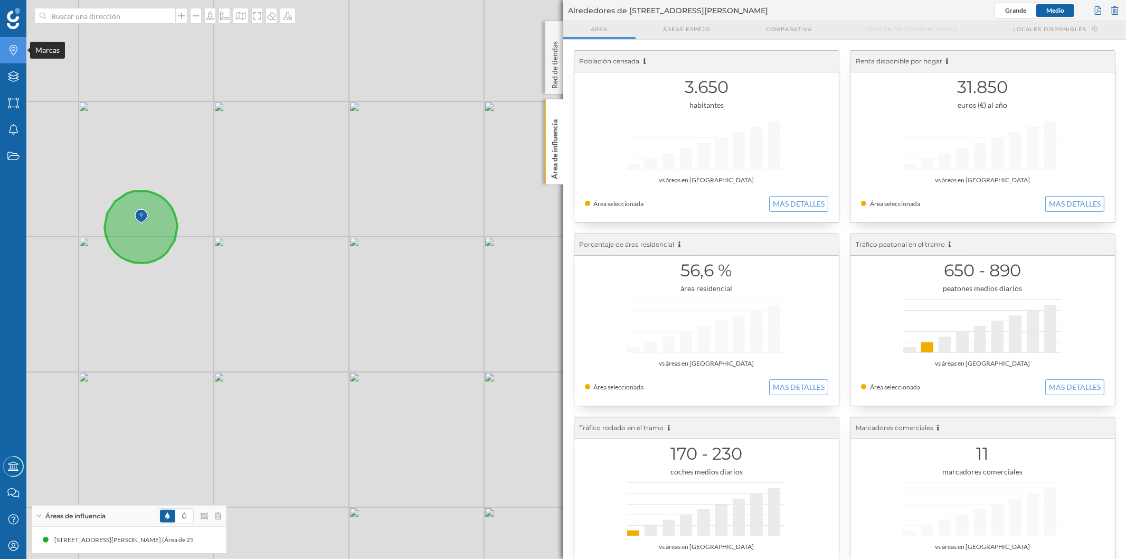 The height and width of the screenshot is (559, 1126). Describe the element at coordinates (1050, 29) in the screenshot. I see `span: Locales disponibles` at that location.